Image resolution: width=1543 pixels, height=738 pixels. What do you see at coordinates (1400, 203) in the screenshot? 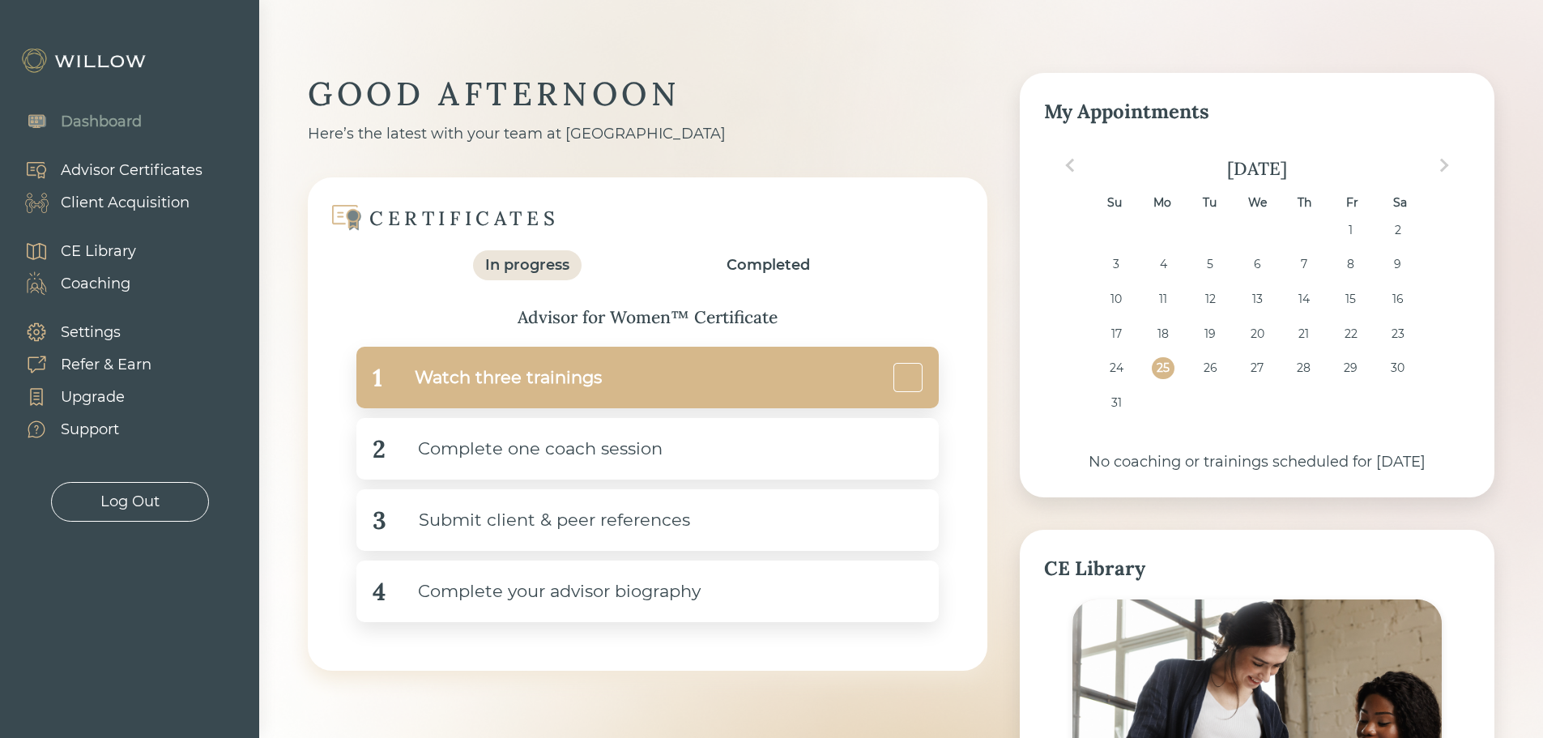
I see `div: Sa` at bounding box center [1400, 203].